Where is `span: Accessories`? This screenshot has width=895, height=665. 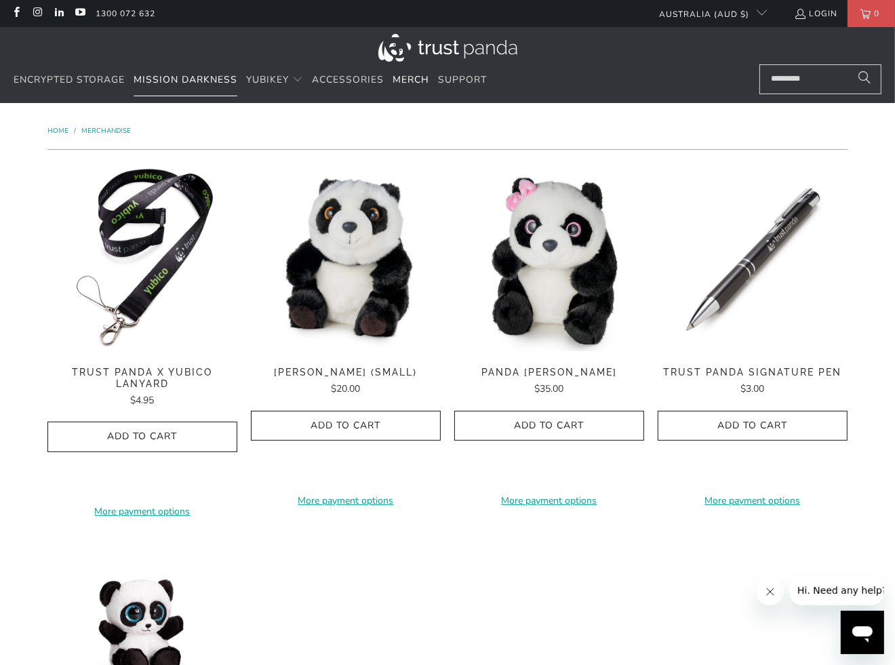
span: Accessories is located at coordinates (348, 79).